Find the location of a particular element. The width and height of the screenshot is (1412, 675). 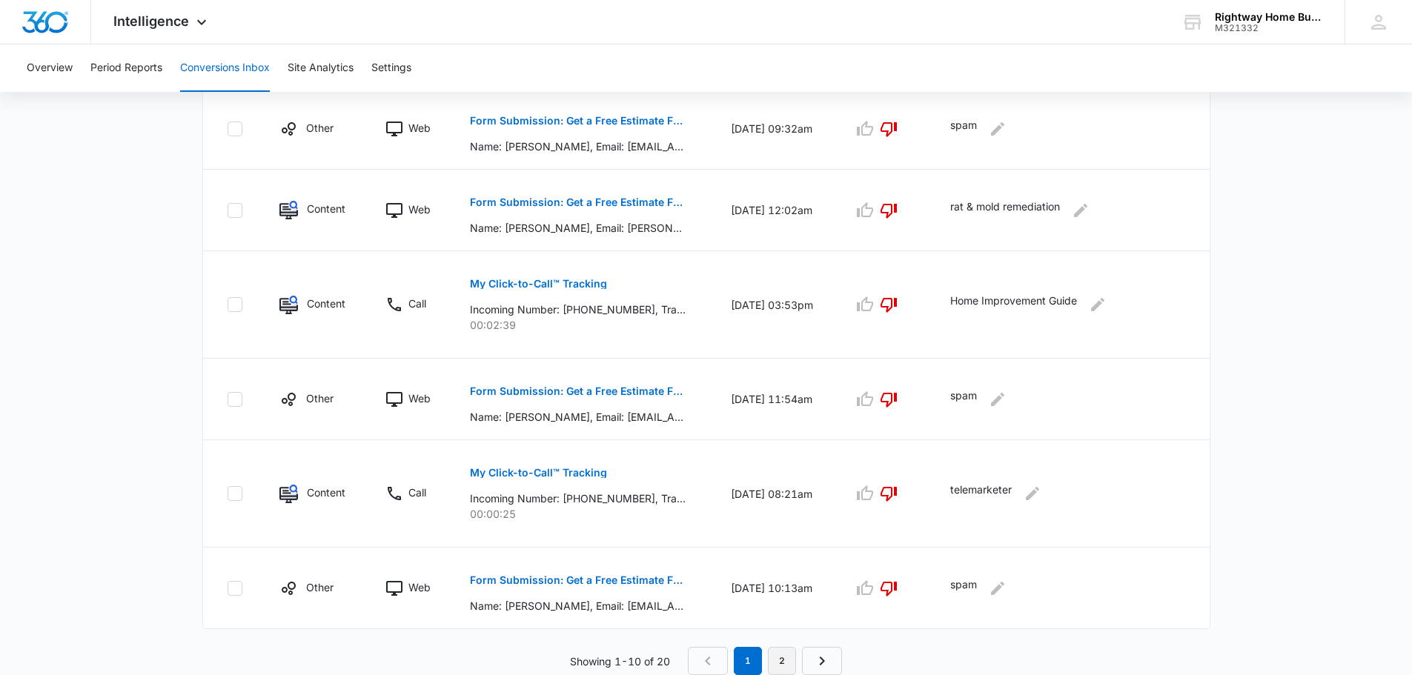

a: Page 2 is located at coordinates (782, 661).